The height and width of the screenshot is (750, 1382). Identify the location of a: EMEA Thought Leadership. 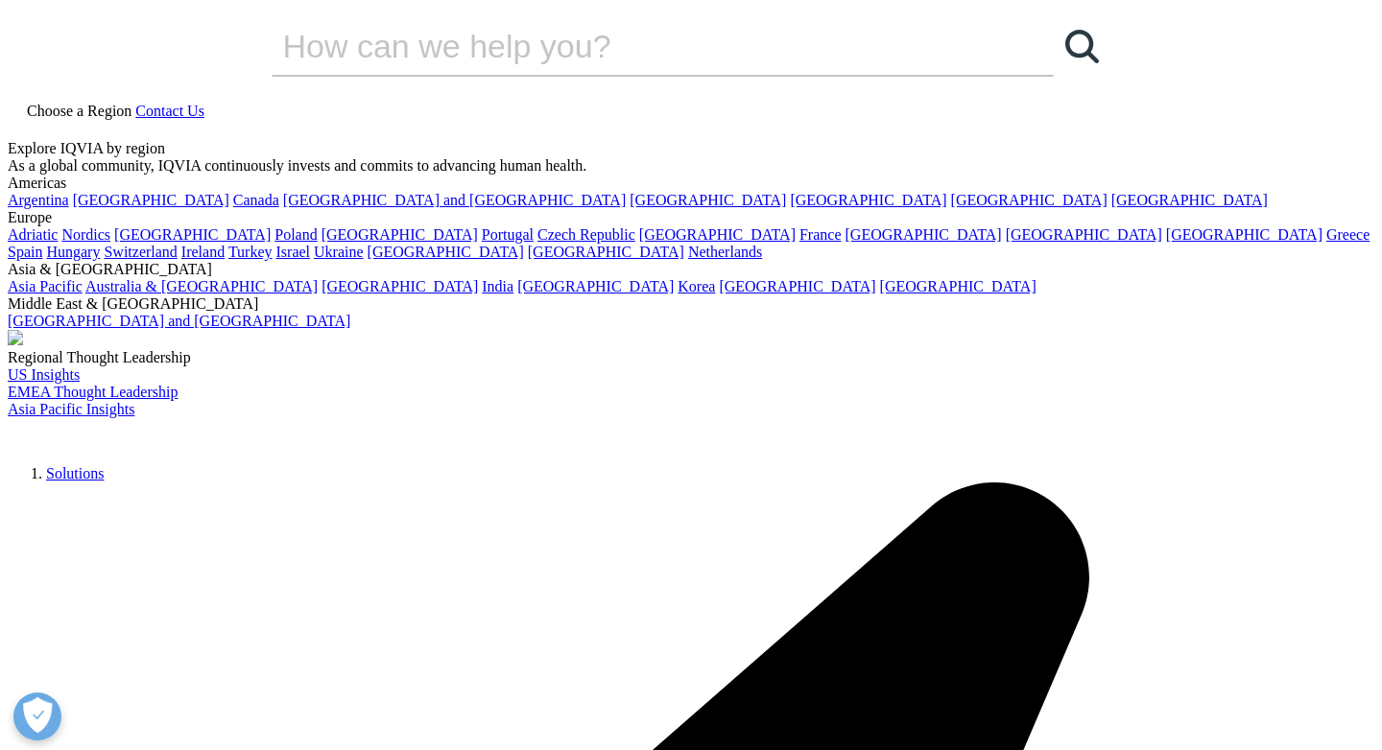
(92, 391).